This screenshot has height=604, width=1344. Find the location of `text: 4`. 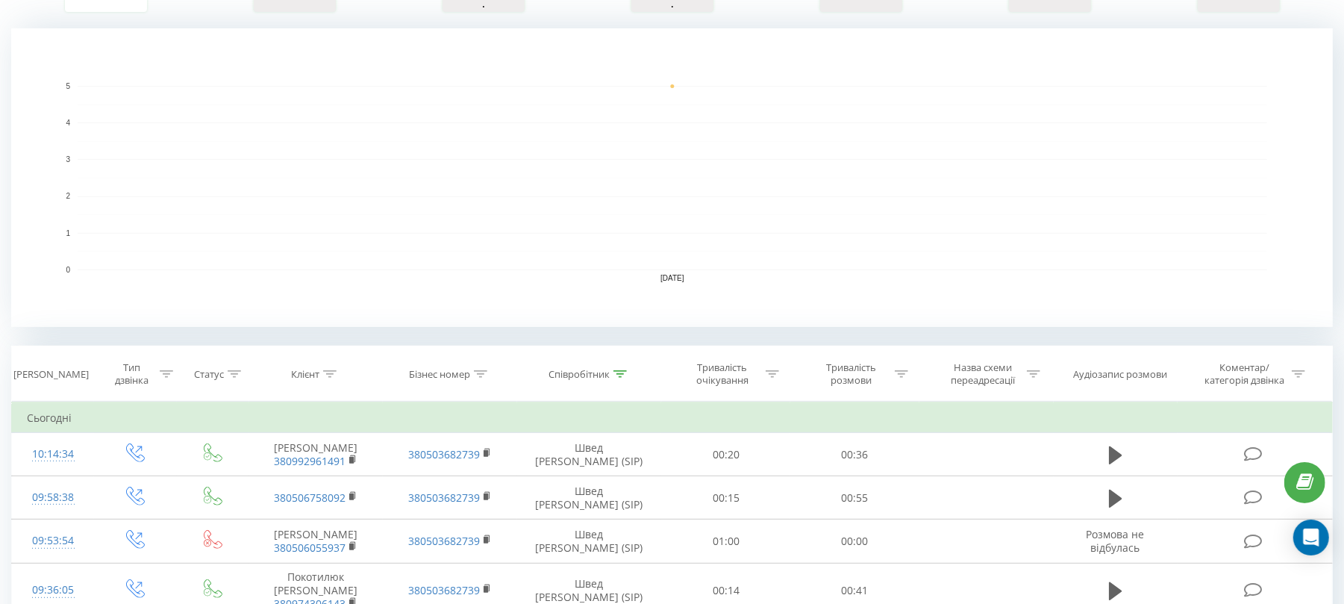

text: 4 is located at coordinates (68, 122).